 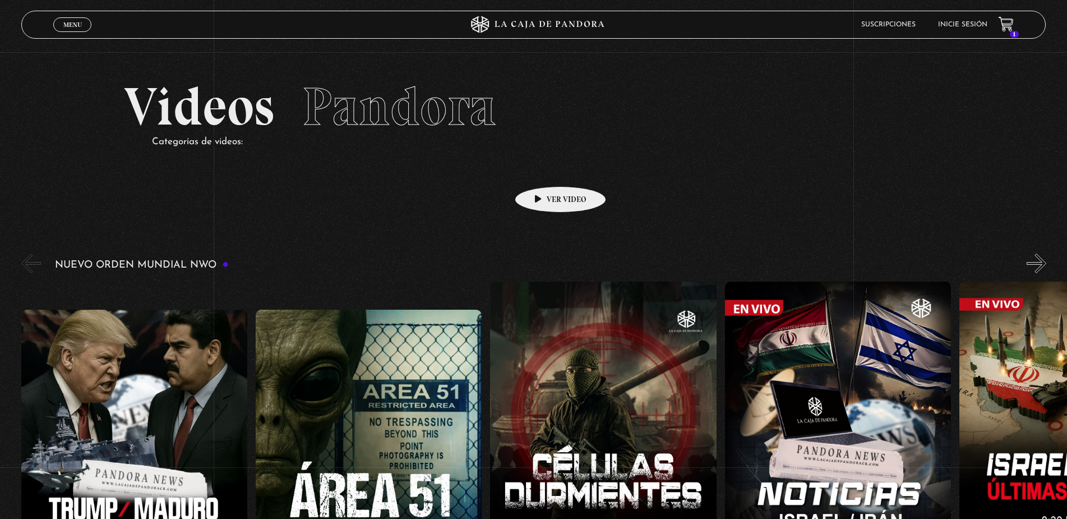 I want to click on span: 1, so click(x=1014, y=34).